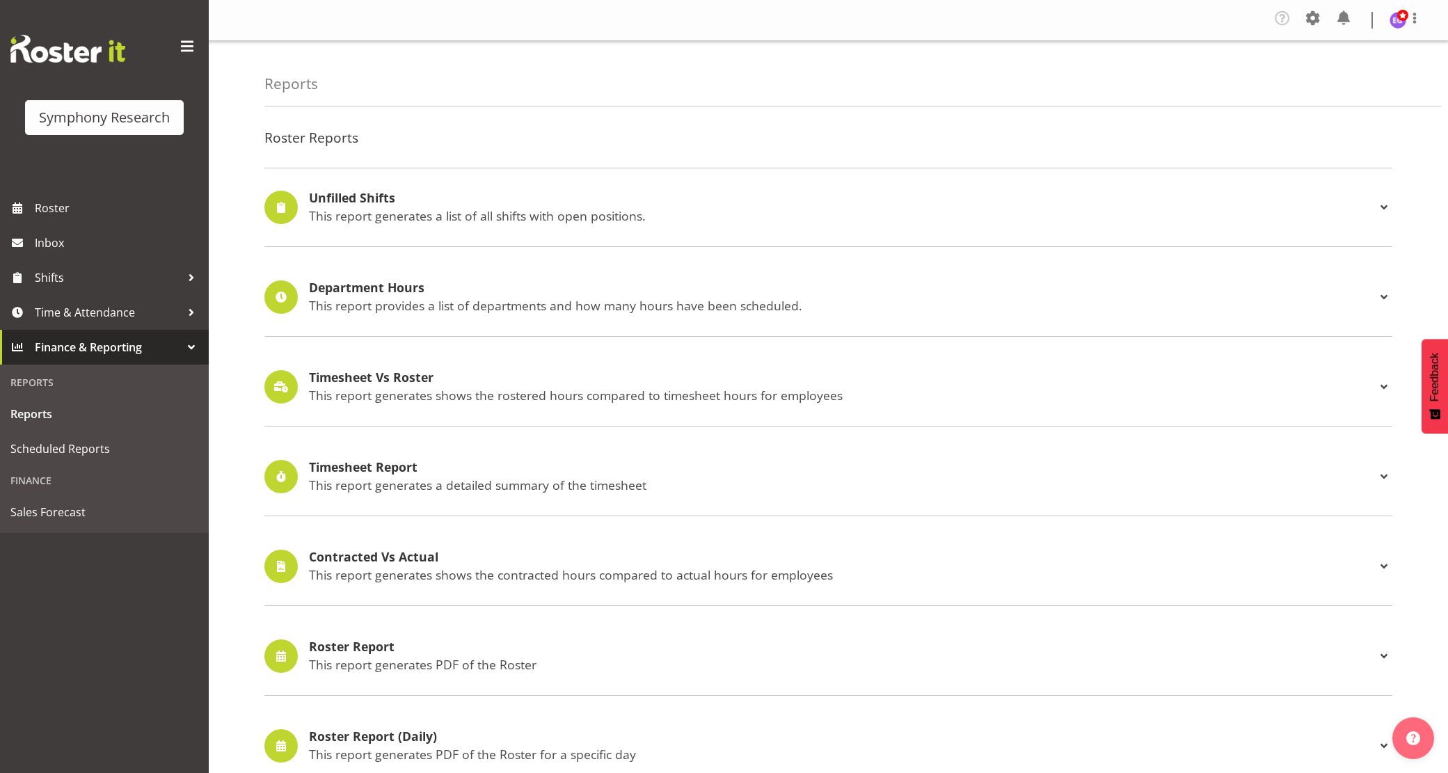  What do you see at coordinates (828, 477) in the screenshot?
I see `div: Timesheet Report This report generates a detailed summary of the timesheet` at bounding box center [828, 477].